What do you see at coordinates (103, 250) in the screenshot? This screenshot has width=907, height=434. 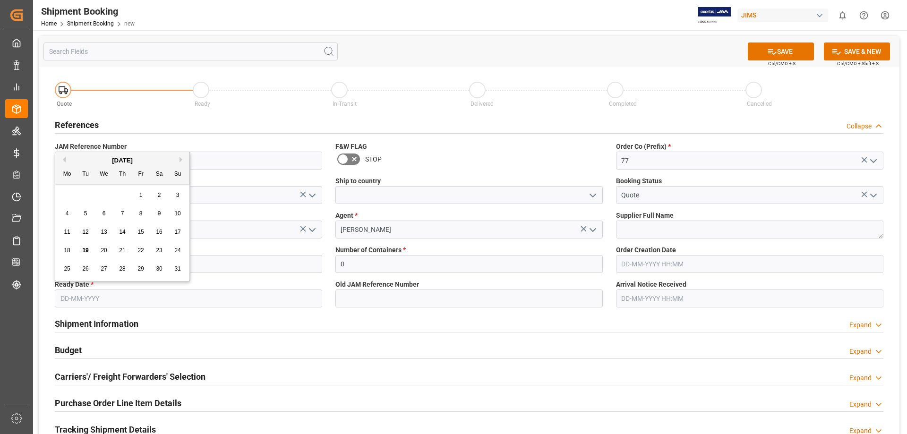 I see `span: 20` at bounding box center [103, 250].